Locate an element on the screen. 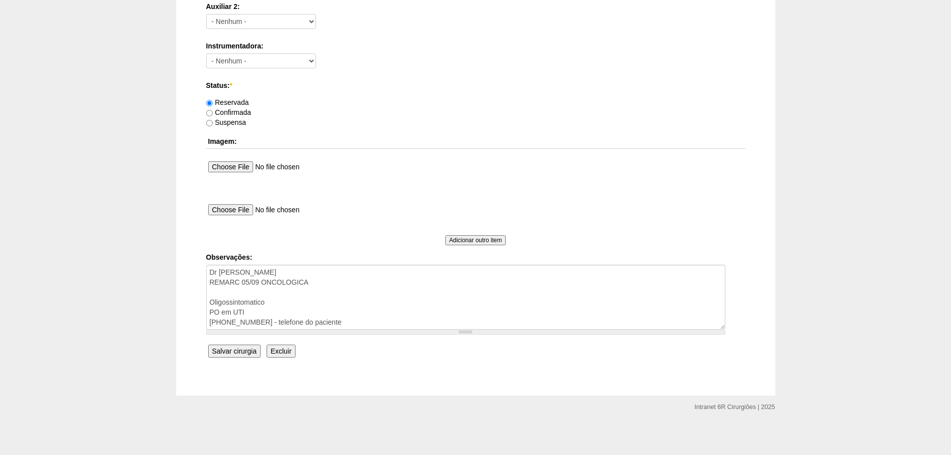  input: Adicionar outro item is located at coordinates (476, 240).